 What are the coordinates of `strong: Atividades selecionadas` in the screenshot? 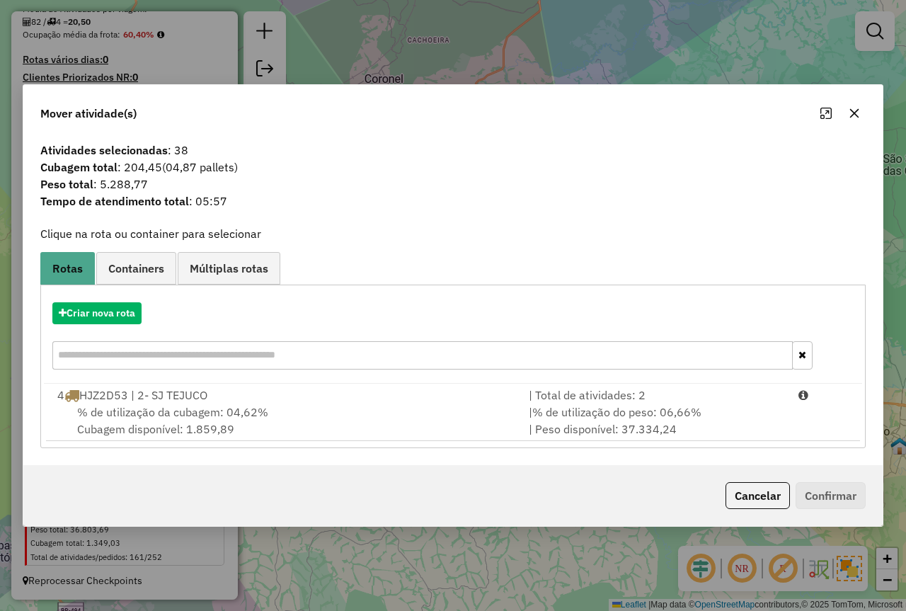 It's located at (104, 150).